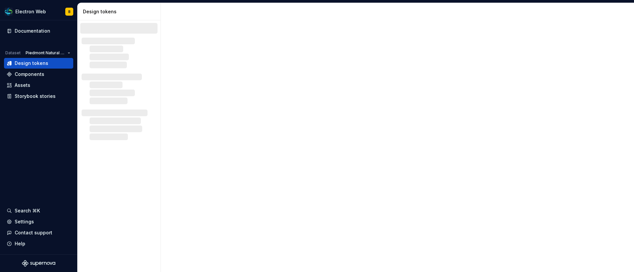 Image resolution: width=634 pixels, height=272 pixels. I want to click on div: Dataset, so click(13, 53).